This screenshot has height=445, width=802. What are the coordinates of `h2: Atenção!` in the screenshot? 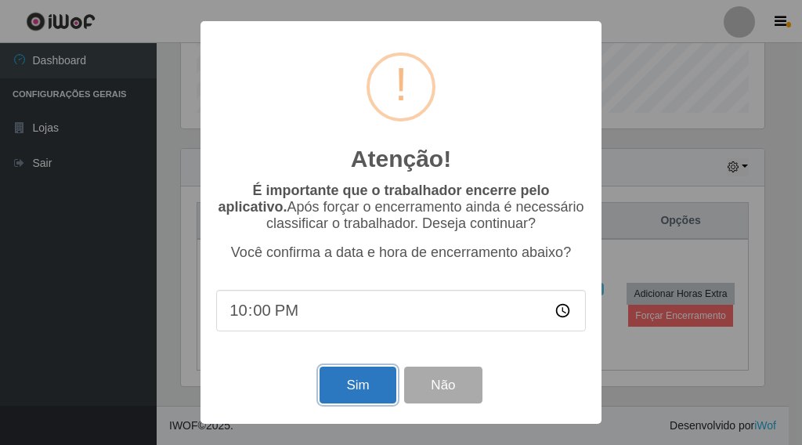 It's located at (401, 159).